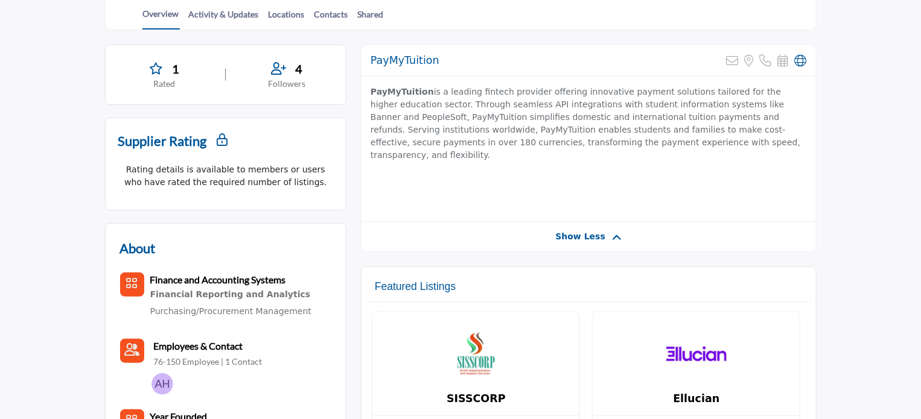 The image size is (921, 419). I want to click on a: SISSCORP, so click(476, 399).